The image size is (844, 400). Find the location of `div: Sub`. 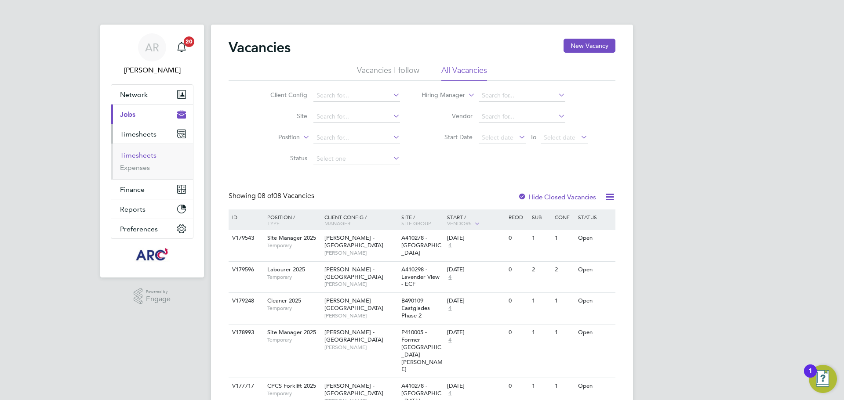

div: Sub is located at coordinates (541, 217).